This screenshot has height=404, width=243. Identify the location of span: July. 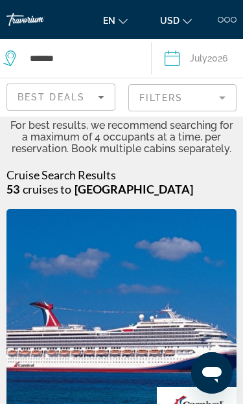
(198, 58).